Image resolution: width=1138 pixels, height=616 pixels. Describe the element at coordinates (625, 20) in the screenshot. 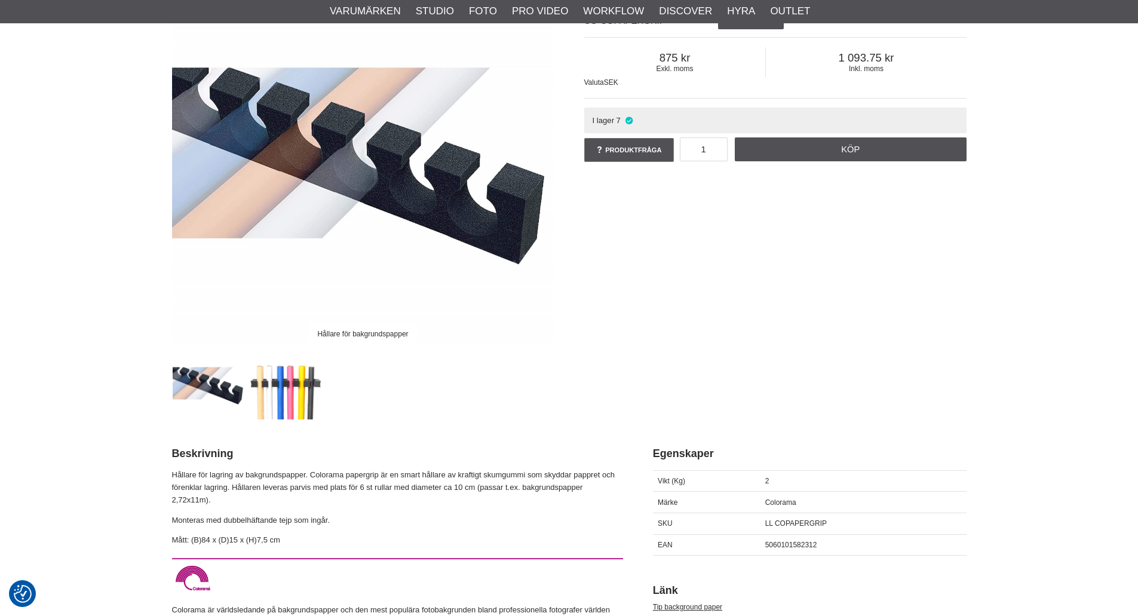

I see `span: CO-COPAPERGRIP` at that location.